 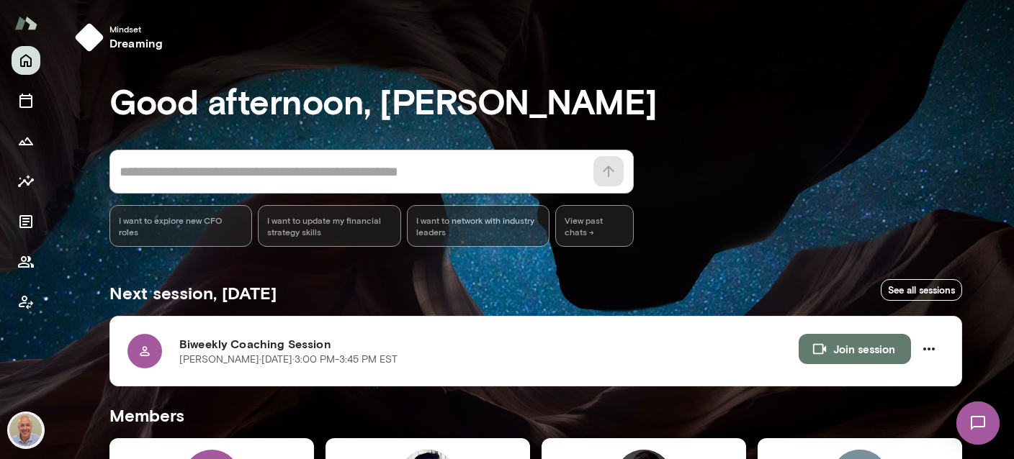 What do you see at coordinates (122, 37) in the screenshot?
I see `button: Mindsetdreaming` at bounding box center [122, 37].